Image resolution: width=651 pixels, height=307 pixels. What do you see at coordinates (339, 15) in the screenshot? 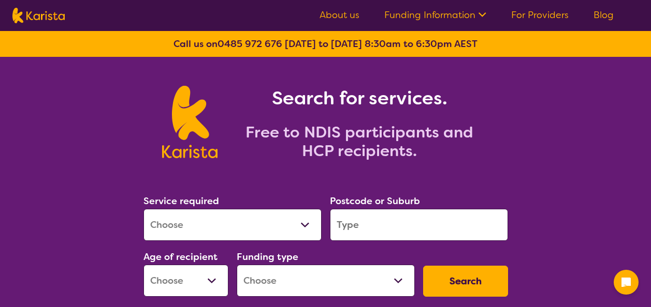
I see `a: About us` at bounding box center [339, 15].